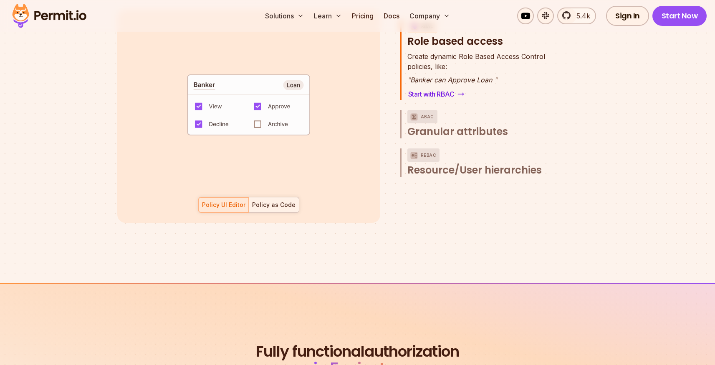 Image resolution: width=715 pixels, height=365 pixels. What do you see at coordinates (485, 162) in the screenshot?
I see `button: ReBACResource/User hierarchies` at bounding box center [485, 162].